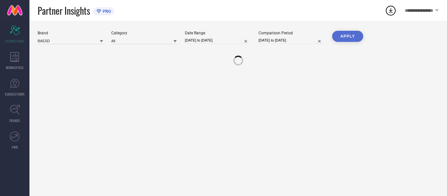  Describe the element at coordinates (291, 33) in the screenshot. I see `div: Comparison Period` at that location.